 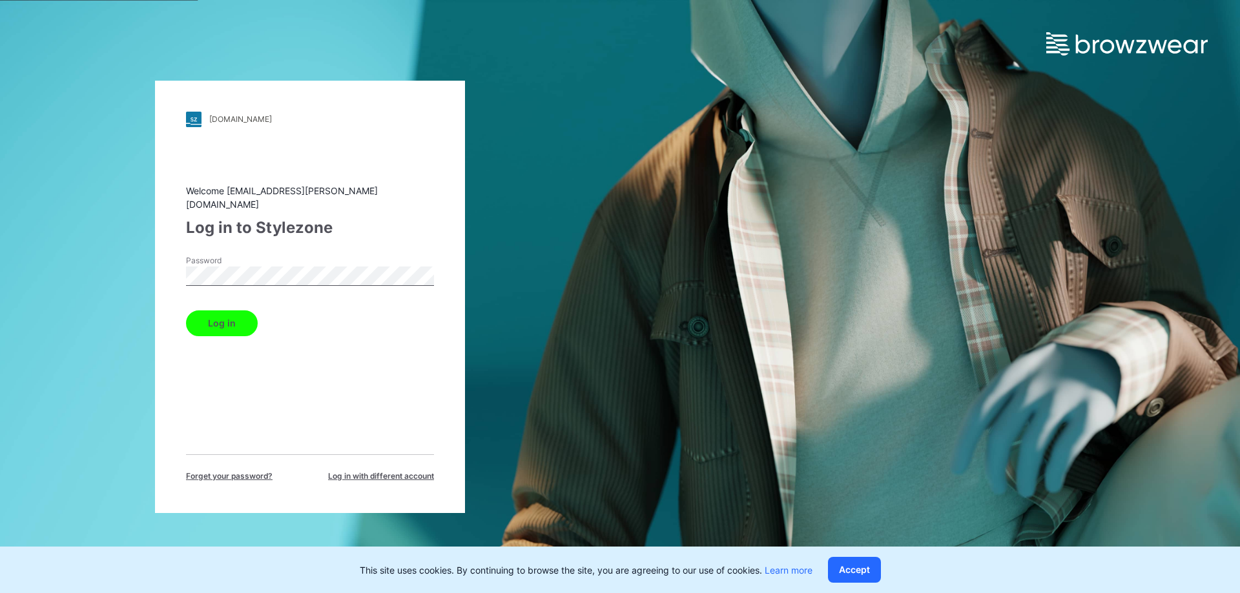 What do you see at coordinates (854, 570) in the screenshot?
I see `button: Accept` at bounding box center [854, 570].